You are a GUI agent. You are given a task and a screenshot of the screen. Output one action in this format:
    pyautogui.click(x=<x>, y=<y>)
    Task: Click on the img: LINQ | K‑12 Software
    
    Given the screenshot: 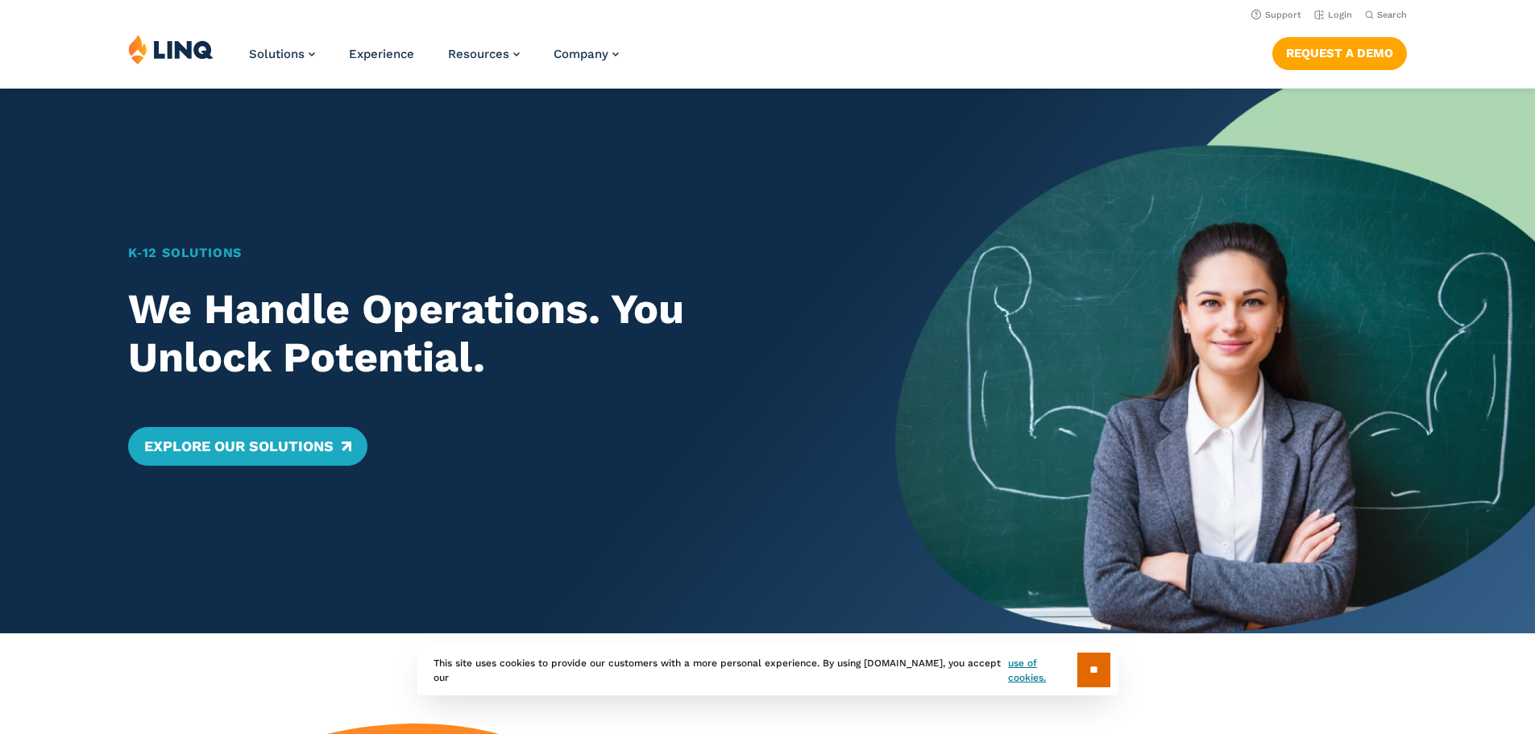 What is the action you would take?
    pyautogui.click(x=171, y=49)
    